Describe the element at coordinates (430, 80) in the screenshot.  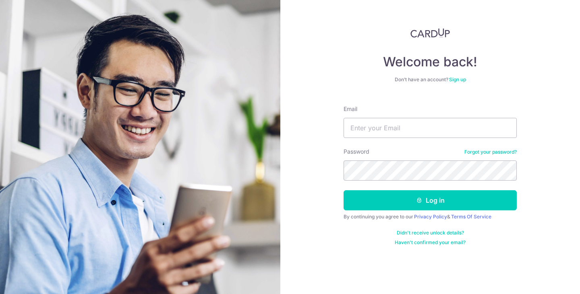
I see `div: Don’t have an account?` at that location.